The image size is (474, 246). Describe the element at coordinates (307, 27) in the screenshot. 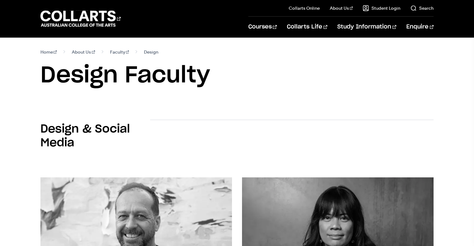

I see `a: Collarts Life` at that location.